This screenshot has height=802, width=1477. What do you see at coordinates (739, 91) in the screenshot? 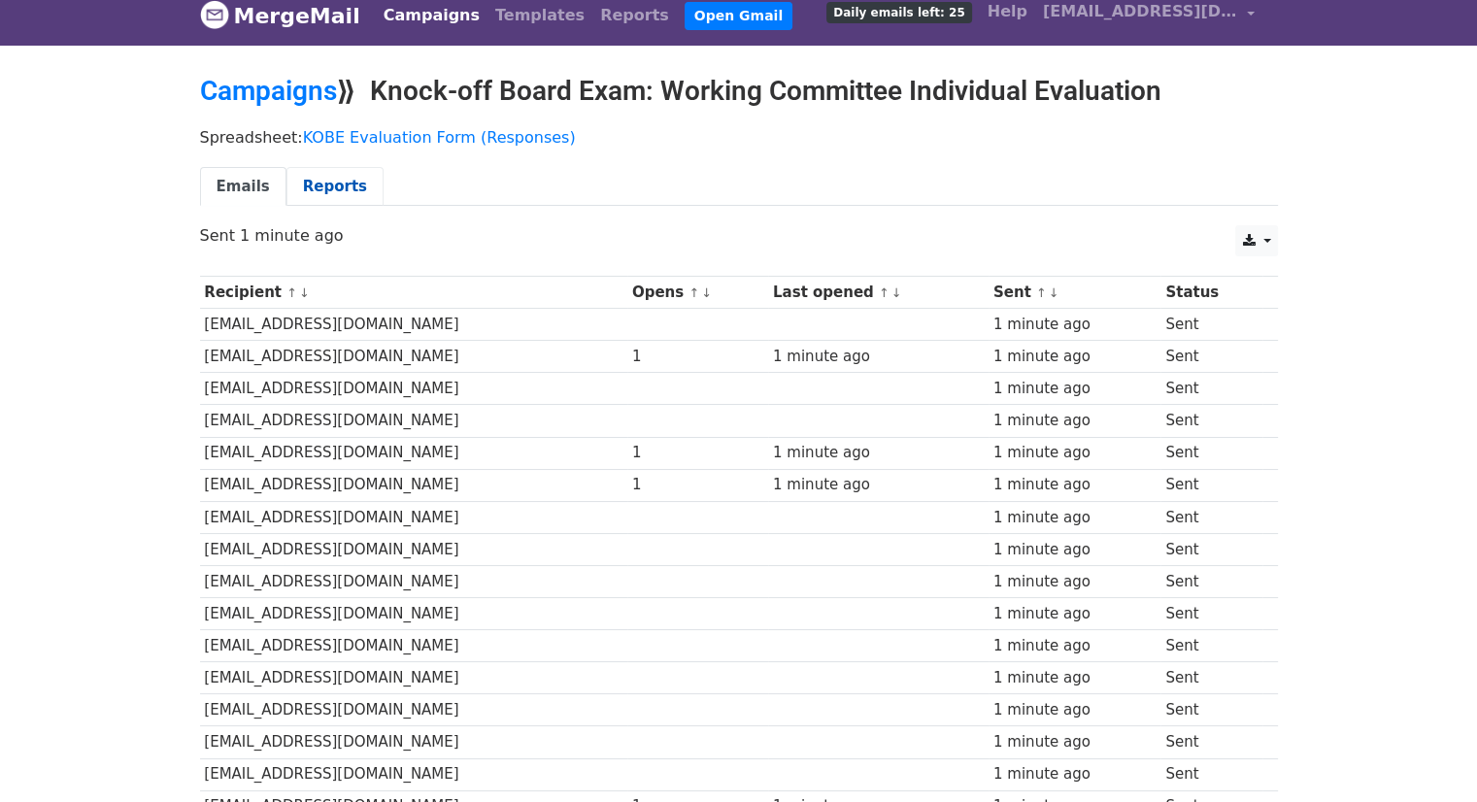
I see `h2: ⟫ Knock-off Board Exam: Working Committee Individual Evaluation` at bounding box center [739, 91].